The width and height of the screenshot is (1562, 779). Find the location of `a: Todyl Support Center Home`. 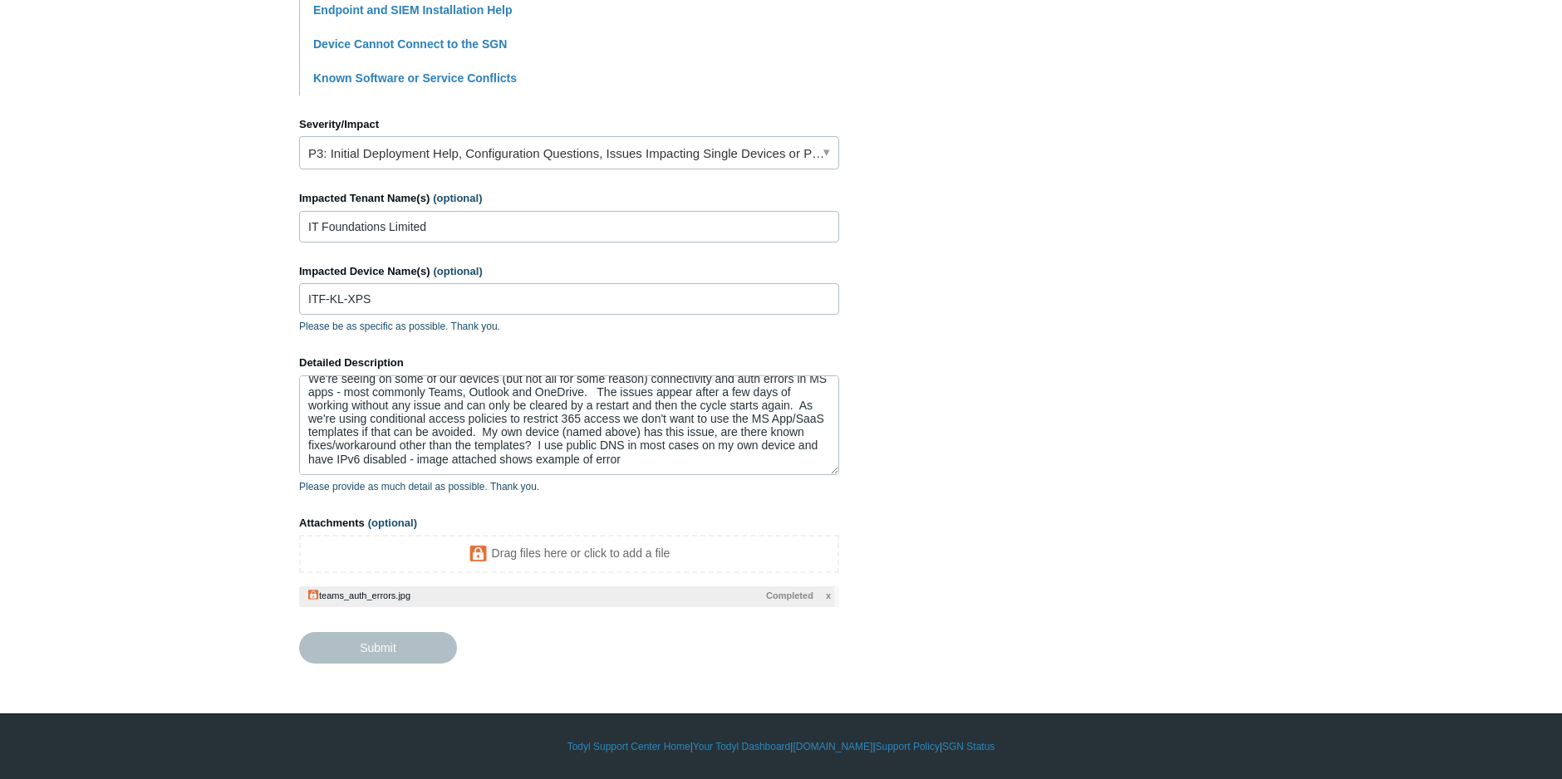

a: Todyl Support Center Home is located at coordinates (629, 747).